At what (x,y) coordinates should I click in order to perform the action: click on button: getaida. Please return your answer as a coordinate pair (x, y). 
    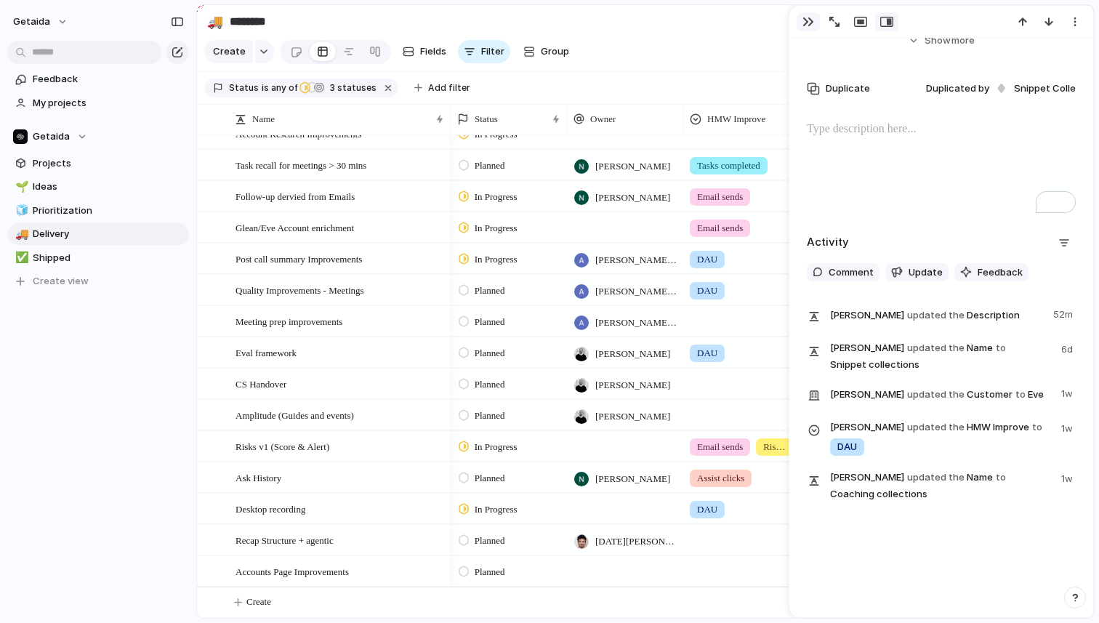
    Looking at the image, I should click on (41, 22).